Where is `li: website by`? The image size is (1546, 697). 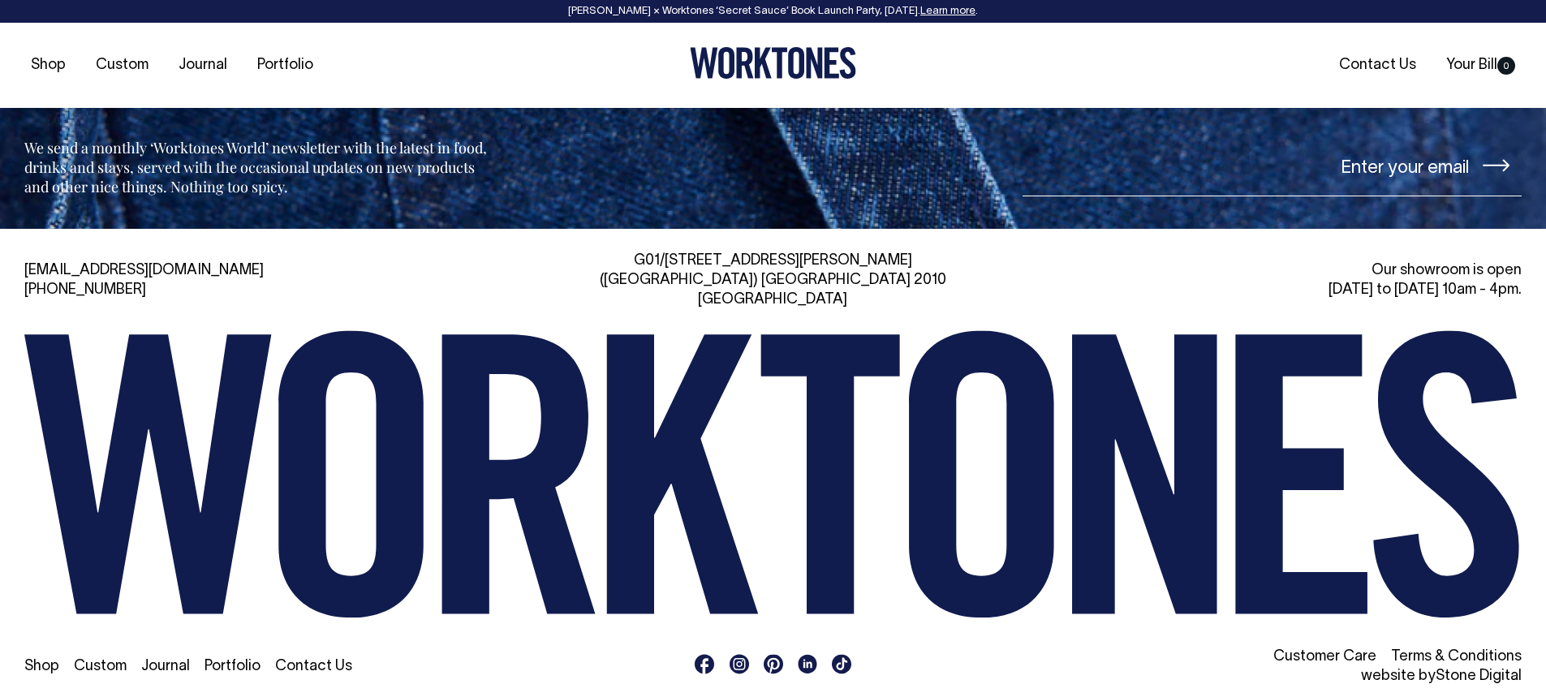 li: website by is located at coordinates (1280, 677).